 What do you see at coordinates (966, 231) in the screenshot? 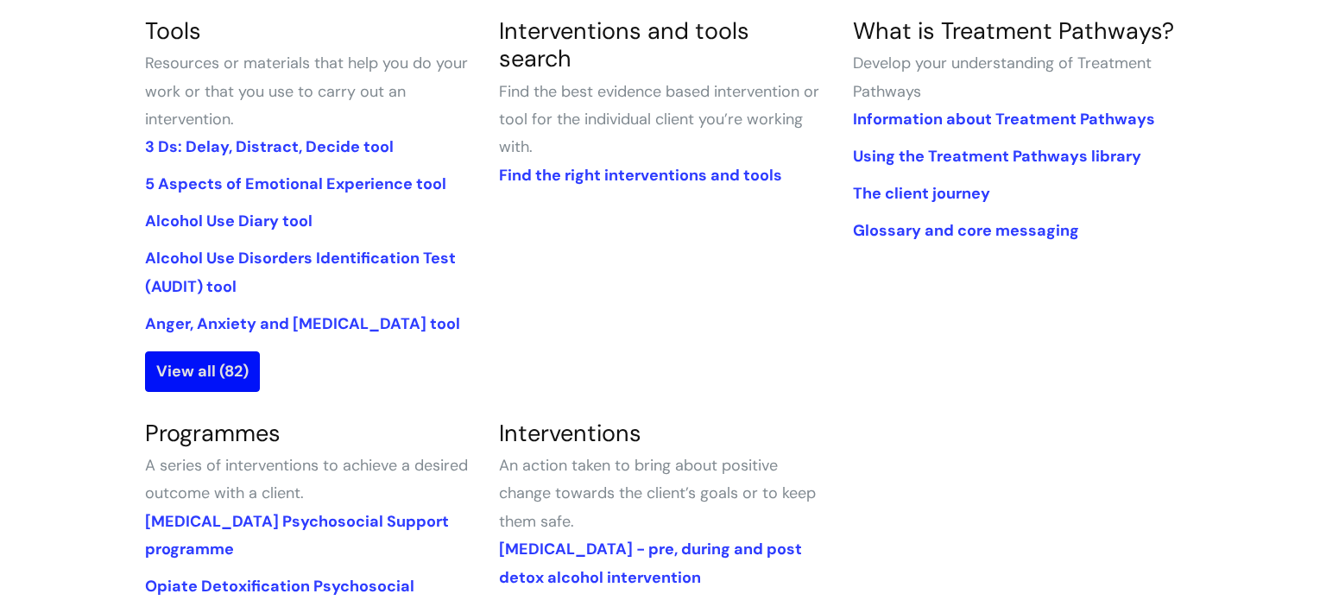
I see `a: Glossary and core messaging` at bounding box center [966, 231].